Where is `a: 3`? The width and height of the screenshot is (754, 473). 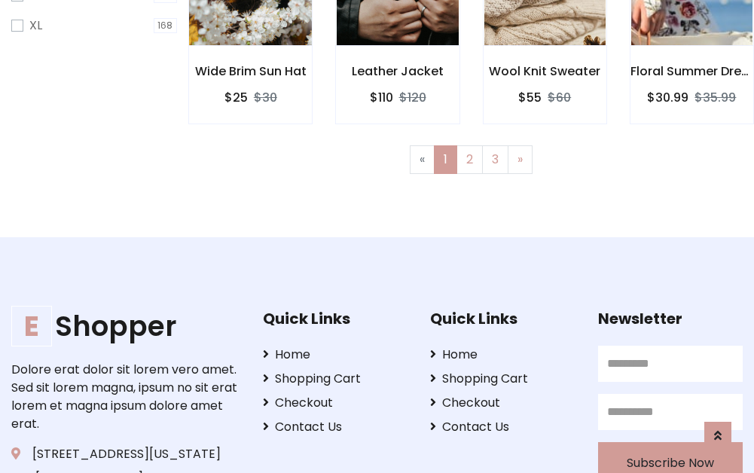 a: 3 is located at coordinates (495, 160).